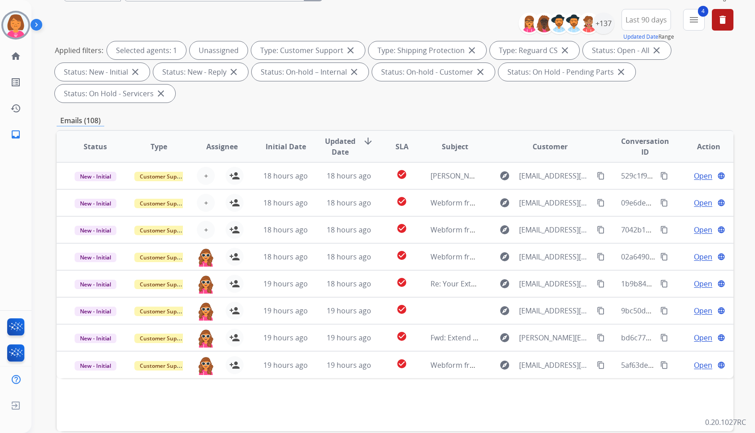 The width and height of the screenshot is (755, 433). I want to click on mat-icon: menu, so click(694, 20).